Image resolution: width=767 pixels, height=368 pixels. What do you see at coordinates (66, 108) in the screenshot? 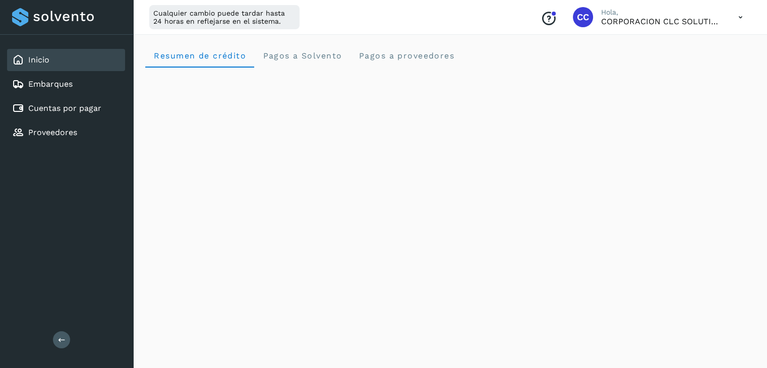
I see `div: Cuentas por pagar` at bounding box center [66, 108].